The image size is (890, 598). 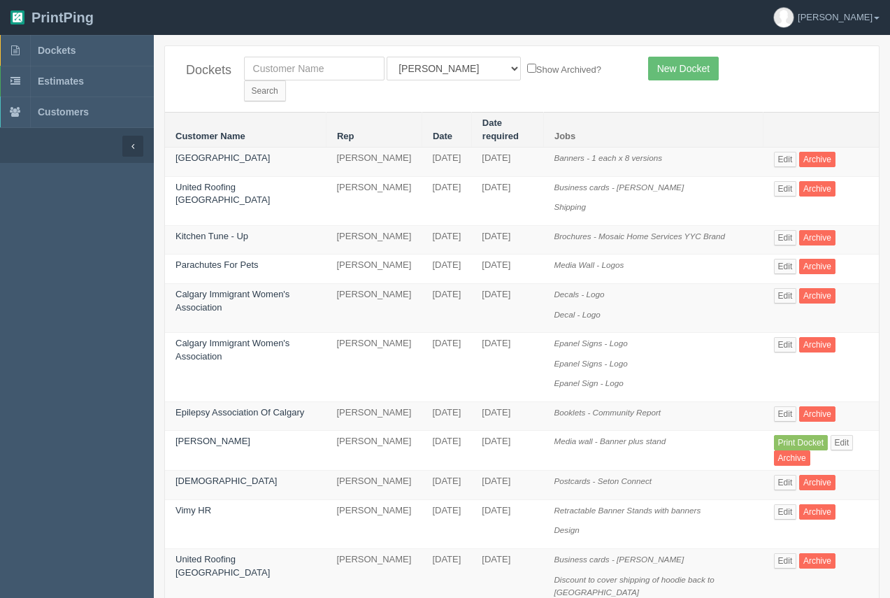 I want to click on i: Booklets - Community Report, so click(x=607, y=412).